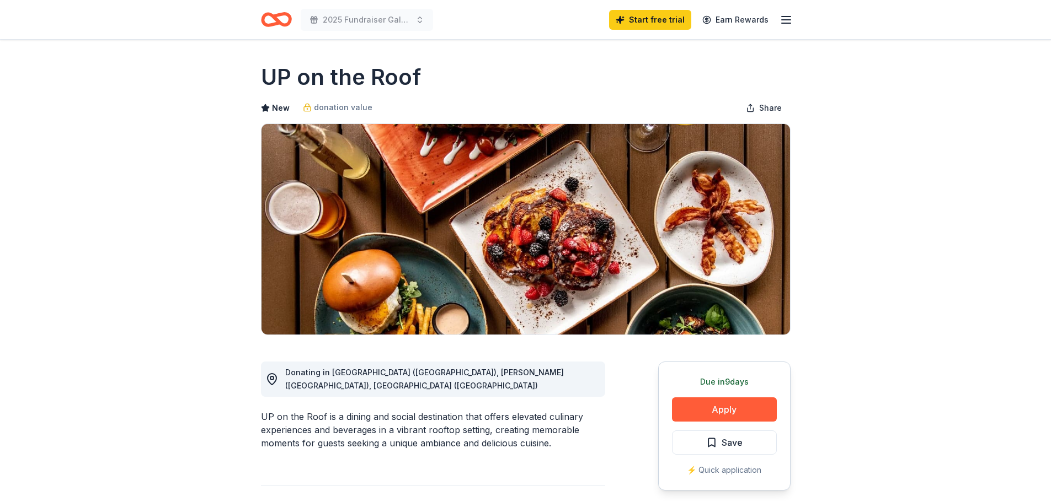 The height and width of the screenshot is (502, 1051). Describe the element at coordinates (724, 470) in the screenshot. I see `div: ⚡️ Quick application` at that location.